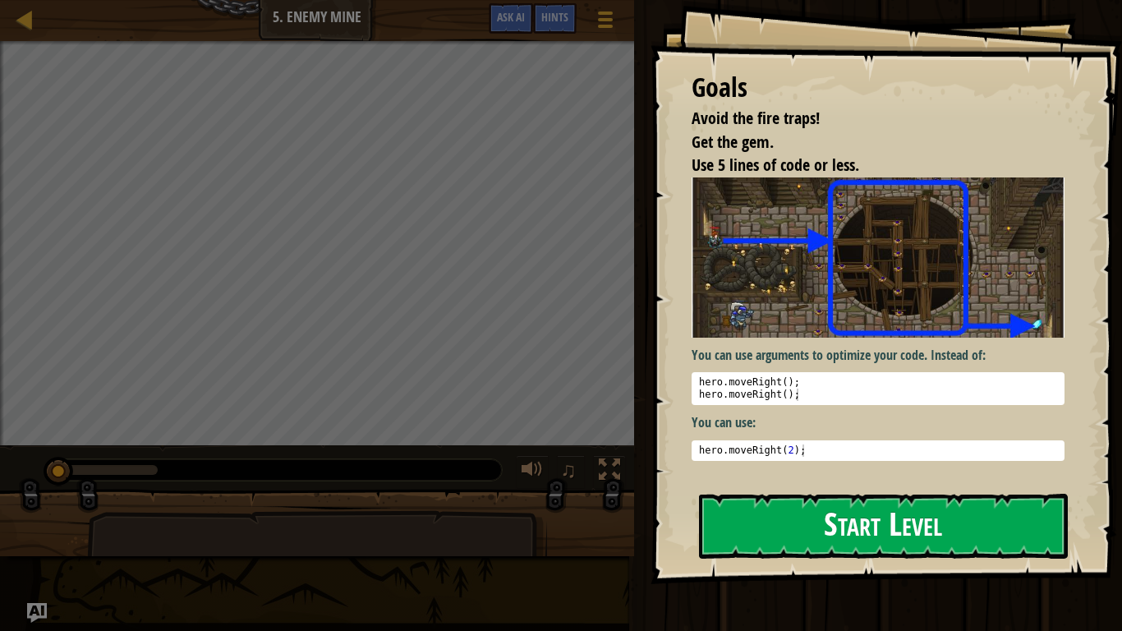  What do you see at coordinates (866, 118) in the screenshot?
I see `li: Avoid the fire traps!` at bounding box center [866, 118].